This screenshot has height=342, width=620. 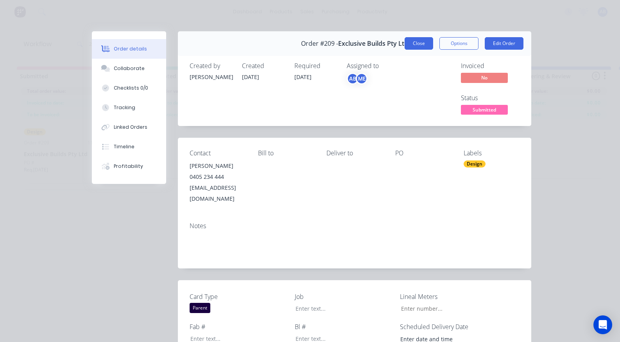 What do you see at coordinates (343, 296) in the screenshot?
I see `label: Job` at bounding box center [343, 296].